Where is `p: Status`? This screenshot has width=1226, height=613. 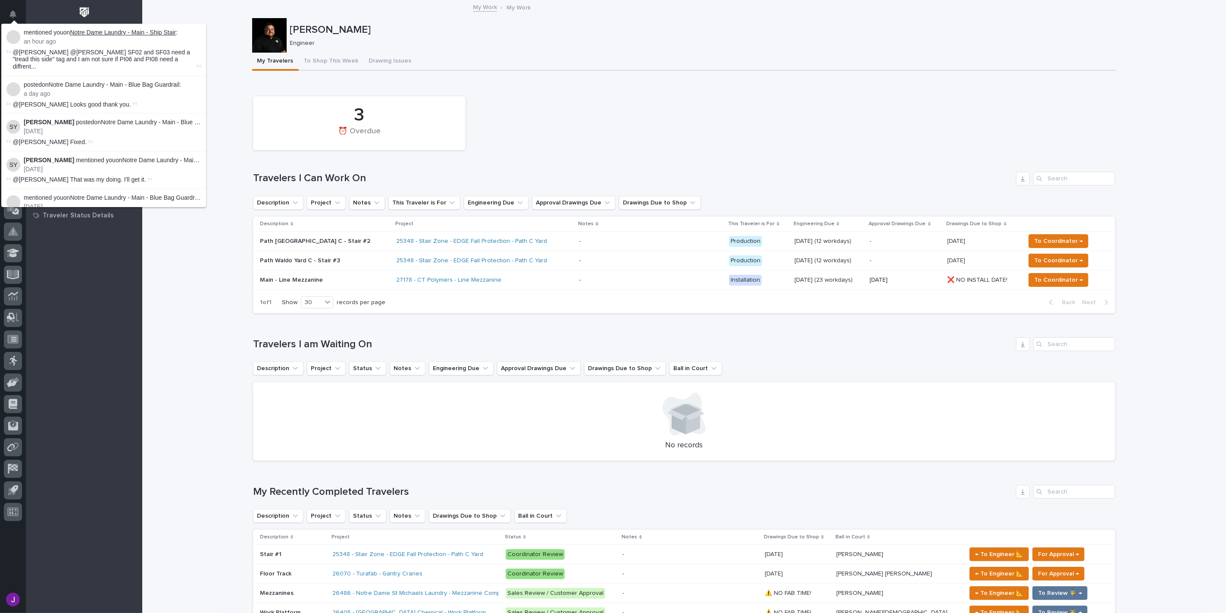
p: Status is located at coordinates (513, 537).